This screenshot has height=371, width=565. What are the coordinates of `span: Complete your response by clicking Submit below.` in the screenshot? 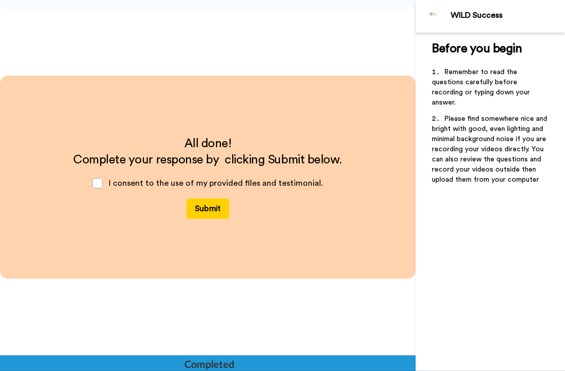 It's located at (207, 160).